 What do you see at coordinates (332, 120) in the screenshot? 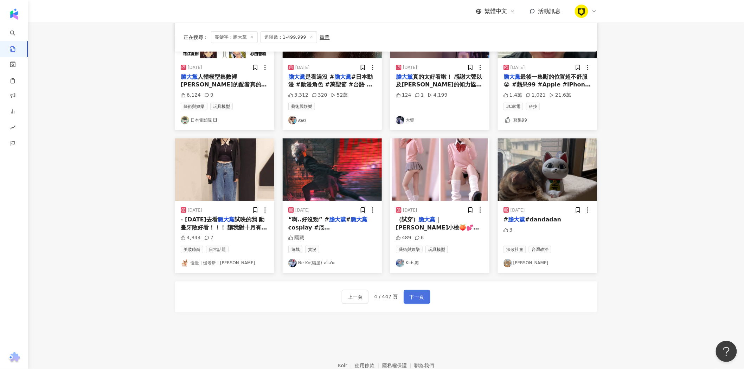
I see `a: KOL Avatar𝑲̲̅𝒊̲̅𝑲̲̅𝒊̲̅` at bounding box center [332, 120].